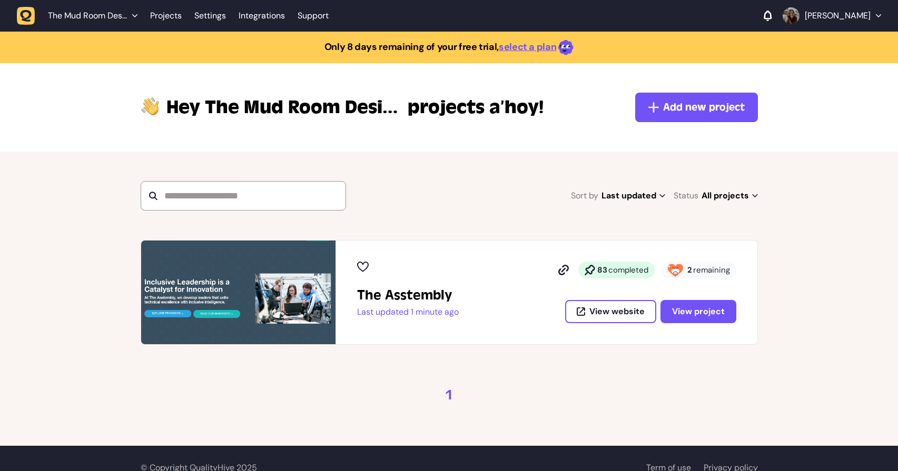 The width and height of the screenshot is (898, 471). What do you see at coordinates (628, 270) in the screenshot?
I see `span: completed` at bounding box center [628, 270].